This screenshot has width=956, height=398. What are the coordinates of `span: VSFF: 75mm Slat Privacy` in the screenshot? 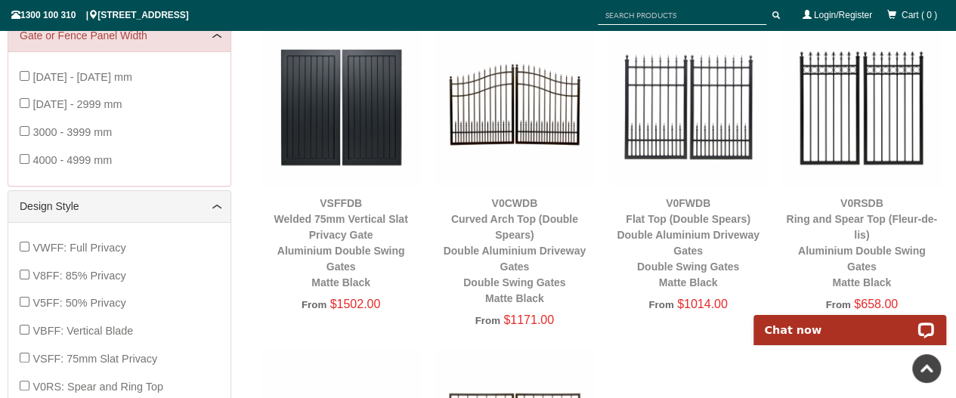 It's located at (95, 359).